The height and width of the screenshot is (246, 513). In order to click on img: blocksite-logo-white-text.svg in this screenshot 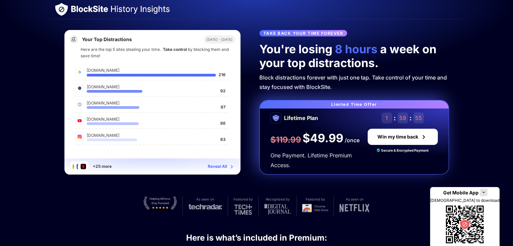, I will do `click(120, 9)`.